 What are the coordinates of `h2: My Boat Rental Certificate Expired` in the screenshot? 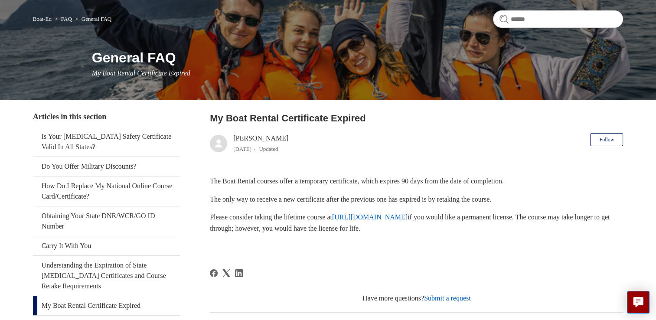 It's located at (416, 118).